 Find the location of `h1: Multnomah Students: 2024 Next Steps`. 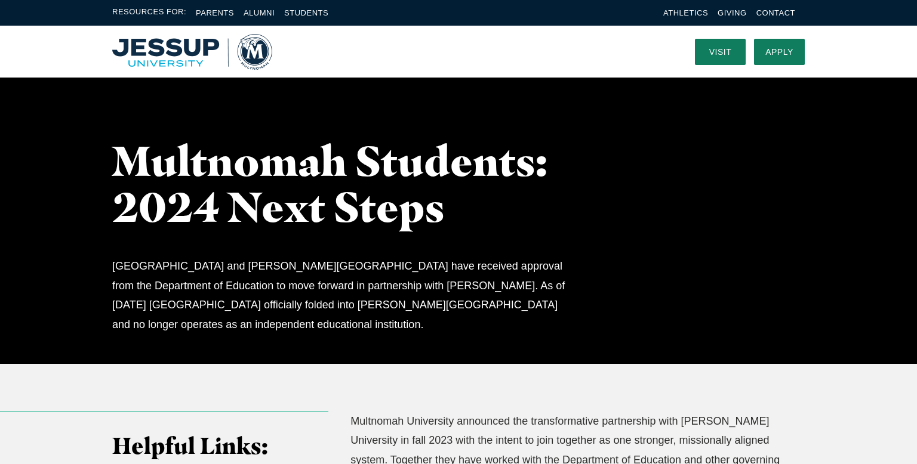

h1: Multnomah Students: 2024 Next Steps is located at coordinates (354, 184).